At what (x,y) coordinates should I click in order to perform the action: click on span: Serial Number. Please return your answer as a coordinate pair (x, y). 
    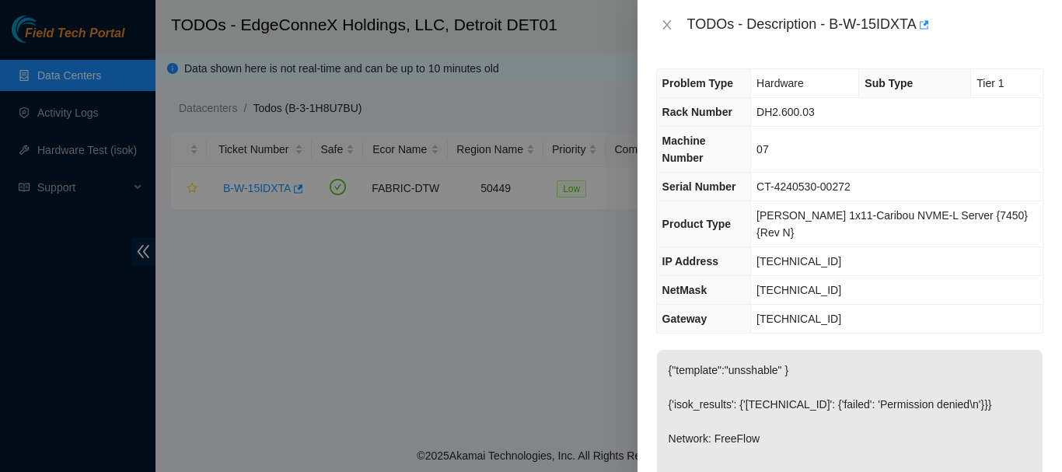
    Looking at the image, I should click on (699, 187).